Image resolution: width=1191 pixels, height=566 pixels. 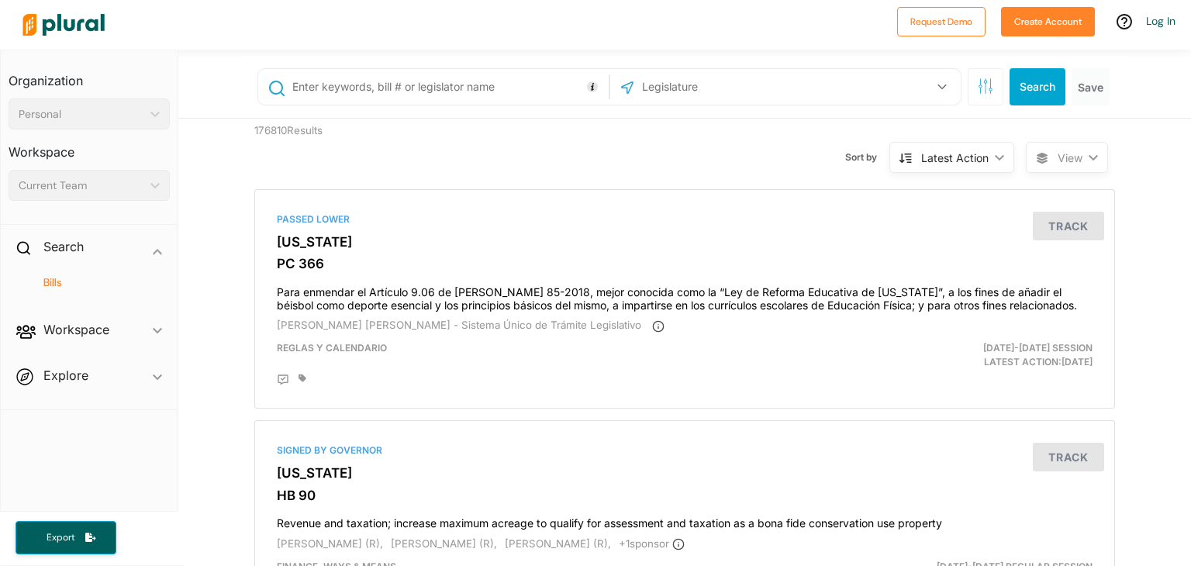 What do you see at coordinates (1070, 157) in the screenshot?
I see `span: View` at bounding box center [1070, 157].